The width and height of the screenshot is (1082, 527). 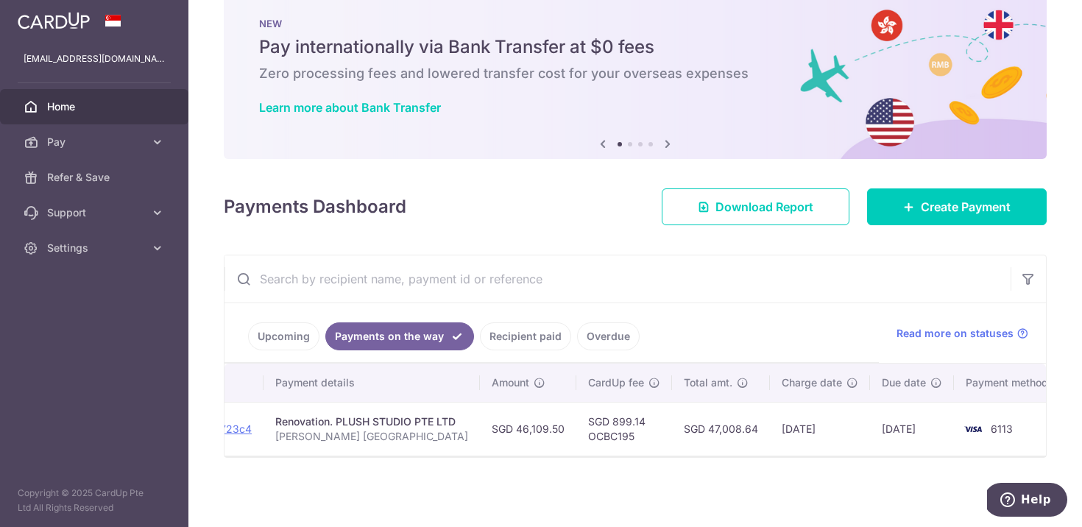 I want to click on span: 6113, so click(x=1002, y=428).